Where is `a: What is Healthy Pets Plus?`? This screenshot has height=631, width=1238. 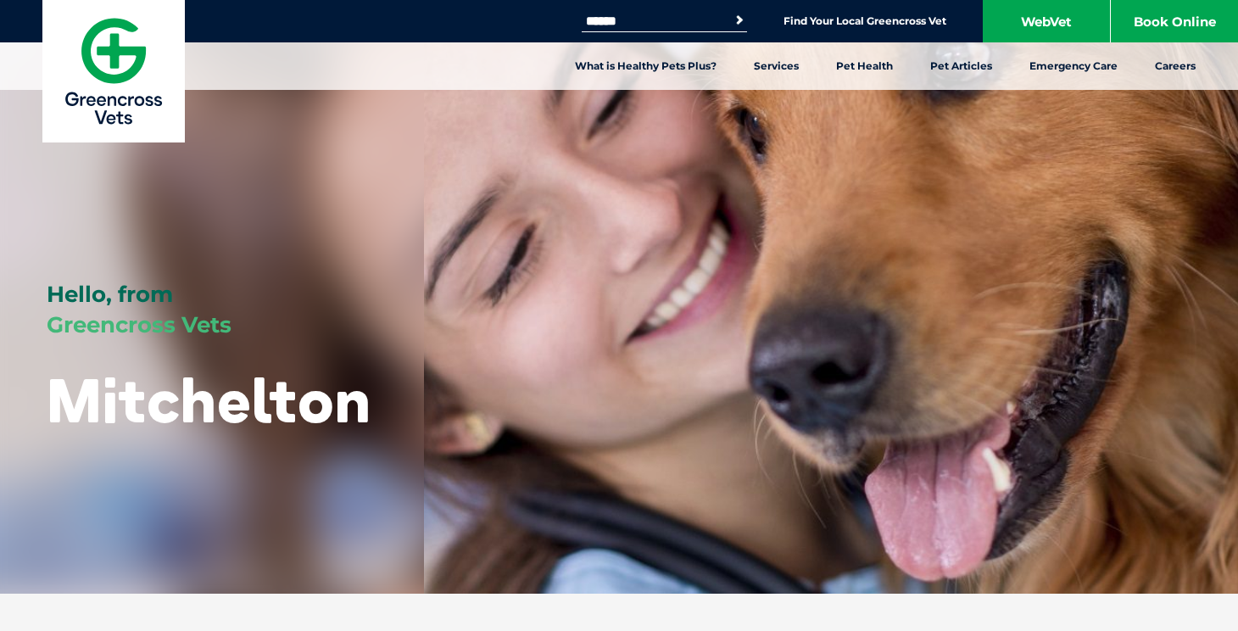 a: What is Healthy Pets Plus? is located at coordinates (645, 66).